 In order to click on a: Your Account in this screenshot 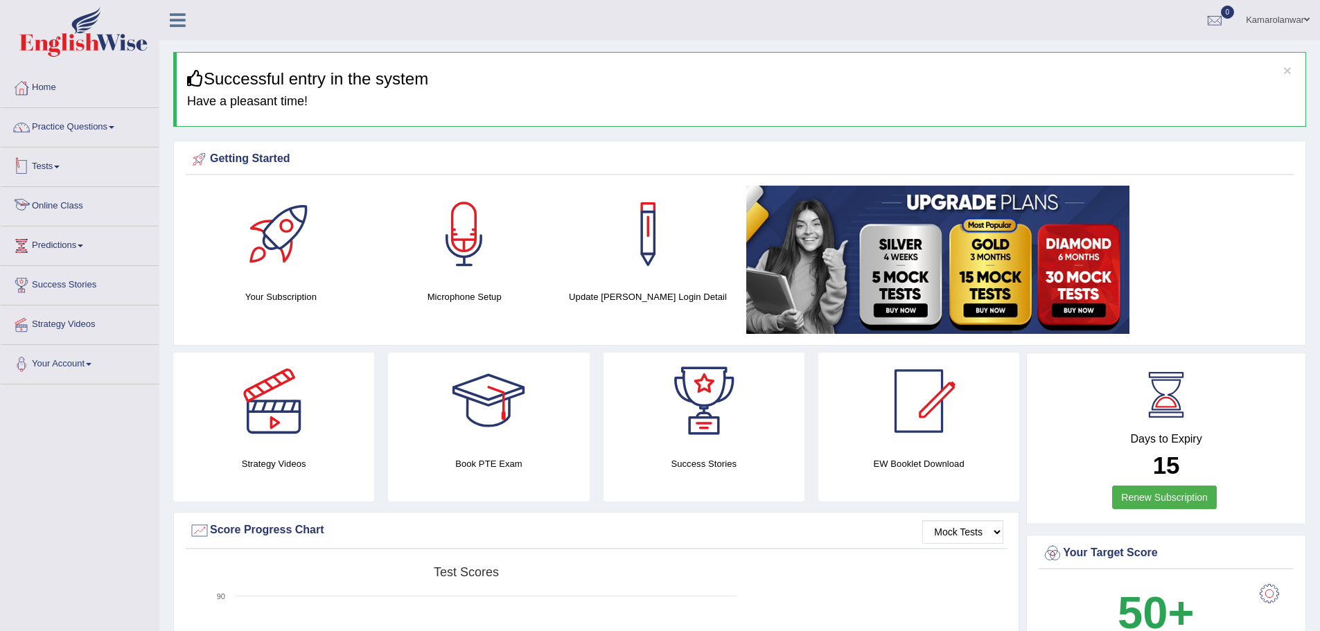, I will do `click(80, 362)`.